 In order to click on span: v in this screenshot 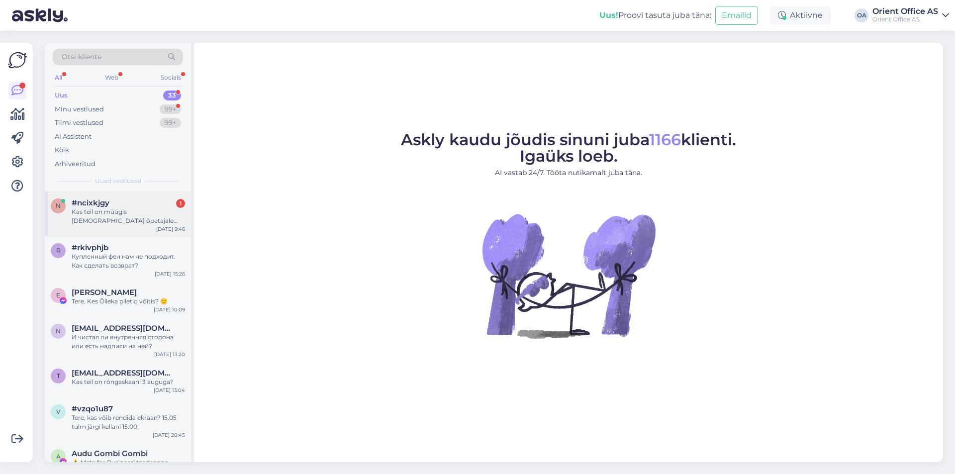, I will do `click(58, 411)`.